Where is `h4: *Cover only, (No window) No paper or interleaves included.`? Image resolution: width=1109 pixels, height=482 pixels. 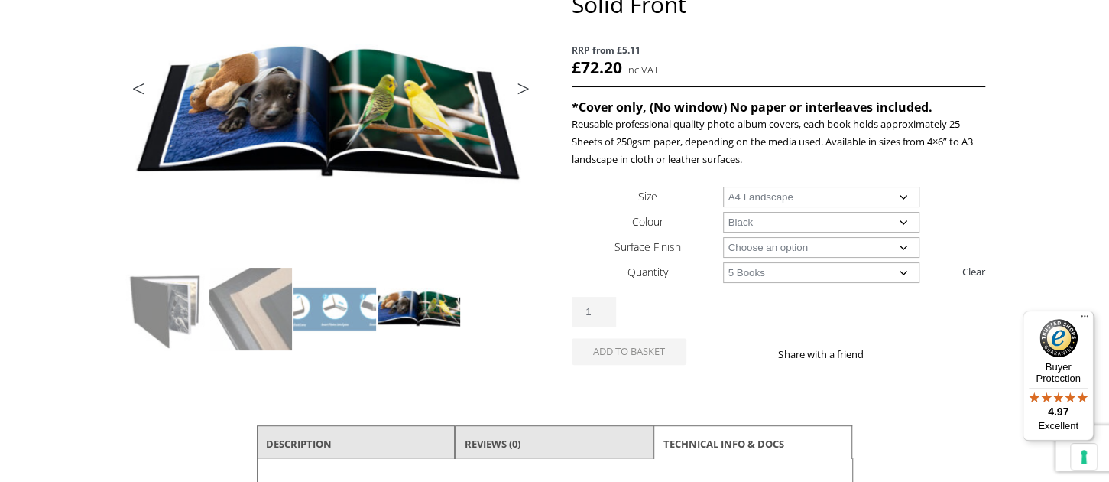
h4: *Cover only, (No window) No paper or interleaves included. is located at coordinates (778, 107).